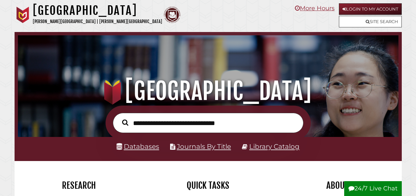  Describe the element at coordinates (23, 15) in the screenshot. I see `img: Calvin University` at that location.